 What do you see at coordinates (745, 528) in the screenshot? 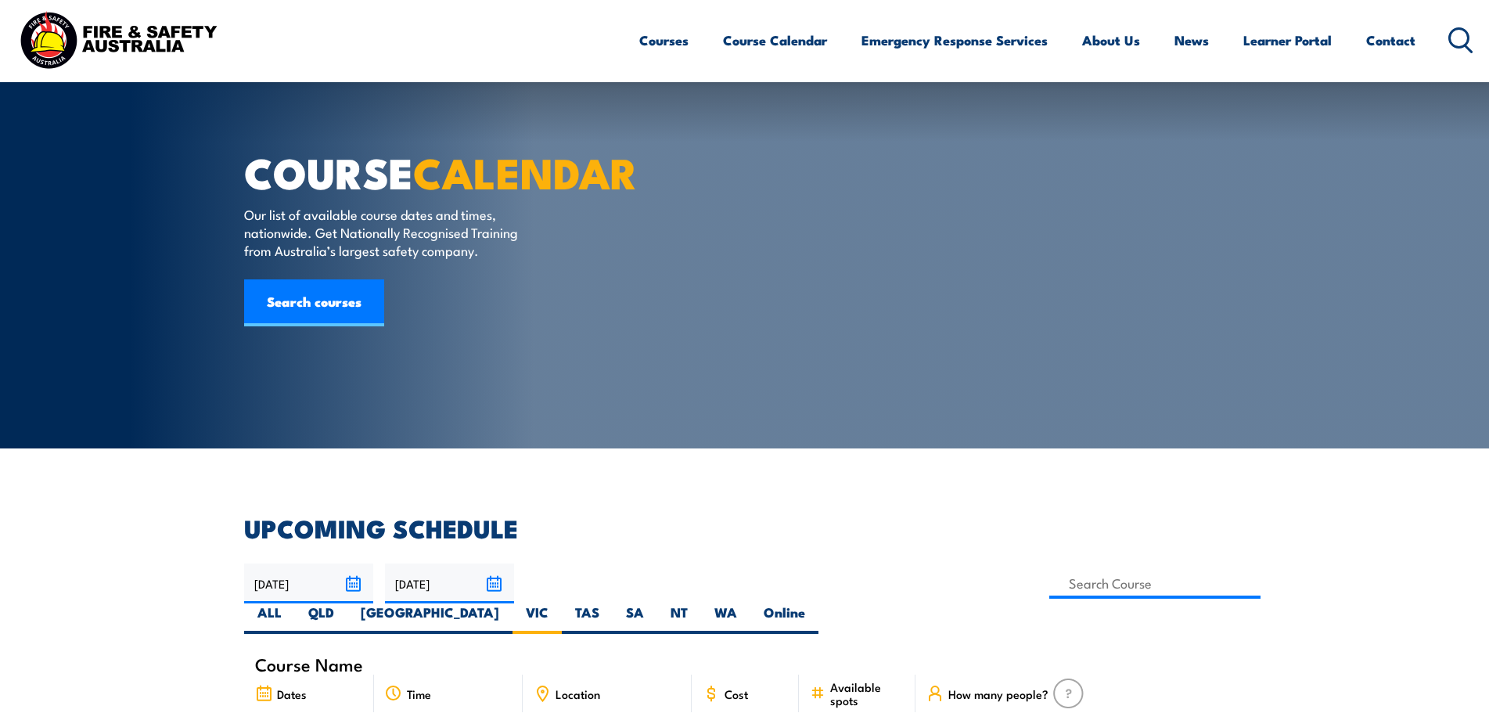
I see `h2: UPCOMING SCHEDULE` at bounding box center [745, 528].